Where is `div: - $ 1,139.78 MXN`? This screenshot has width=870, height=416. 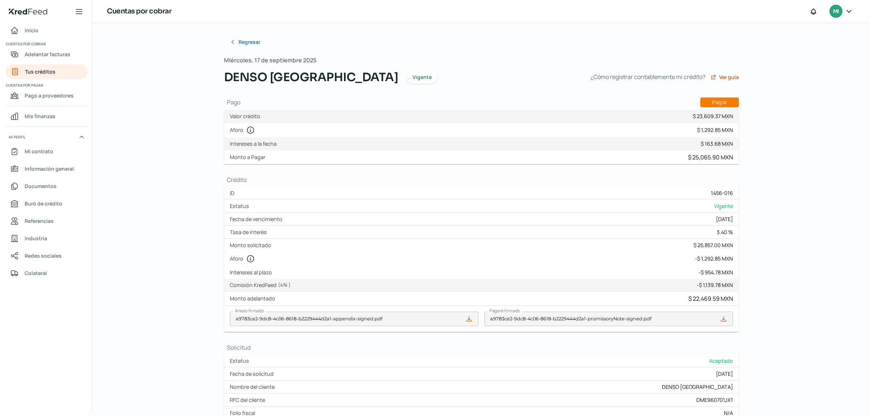
div: - $ 1,139.78 MXN is located at coordinates (715, 285).